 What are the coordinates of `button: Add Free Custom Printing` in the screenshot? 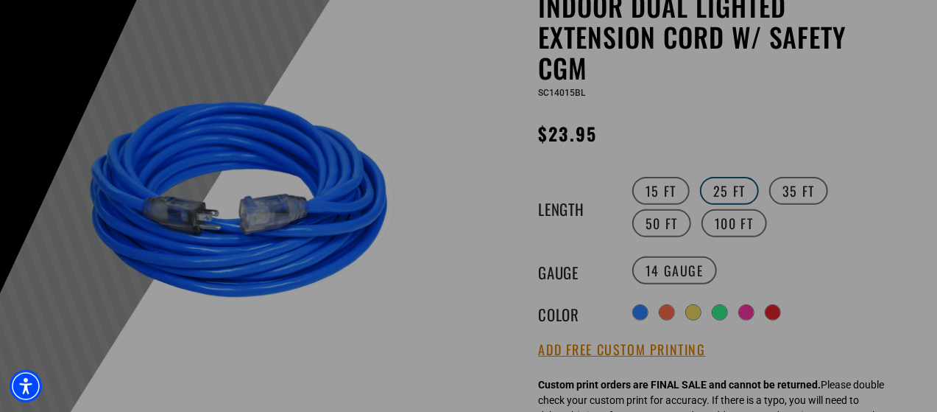 It's located at (622, 350).